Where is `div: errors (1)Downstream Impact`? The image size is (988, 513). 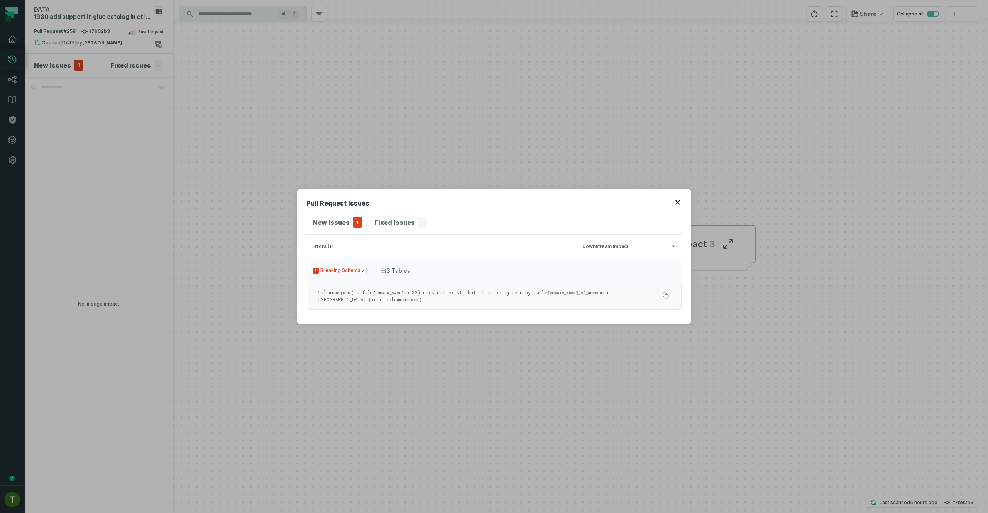 div: errors (1)Downstream Impact is located at coordinates (494, 286).